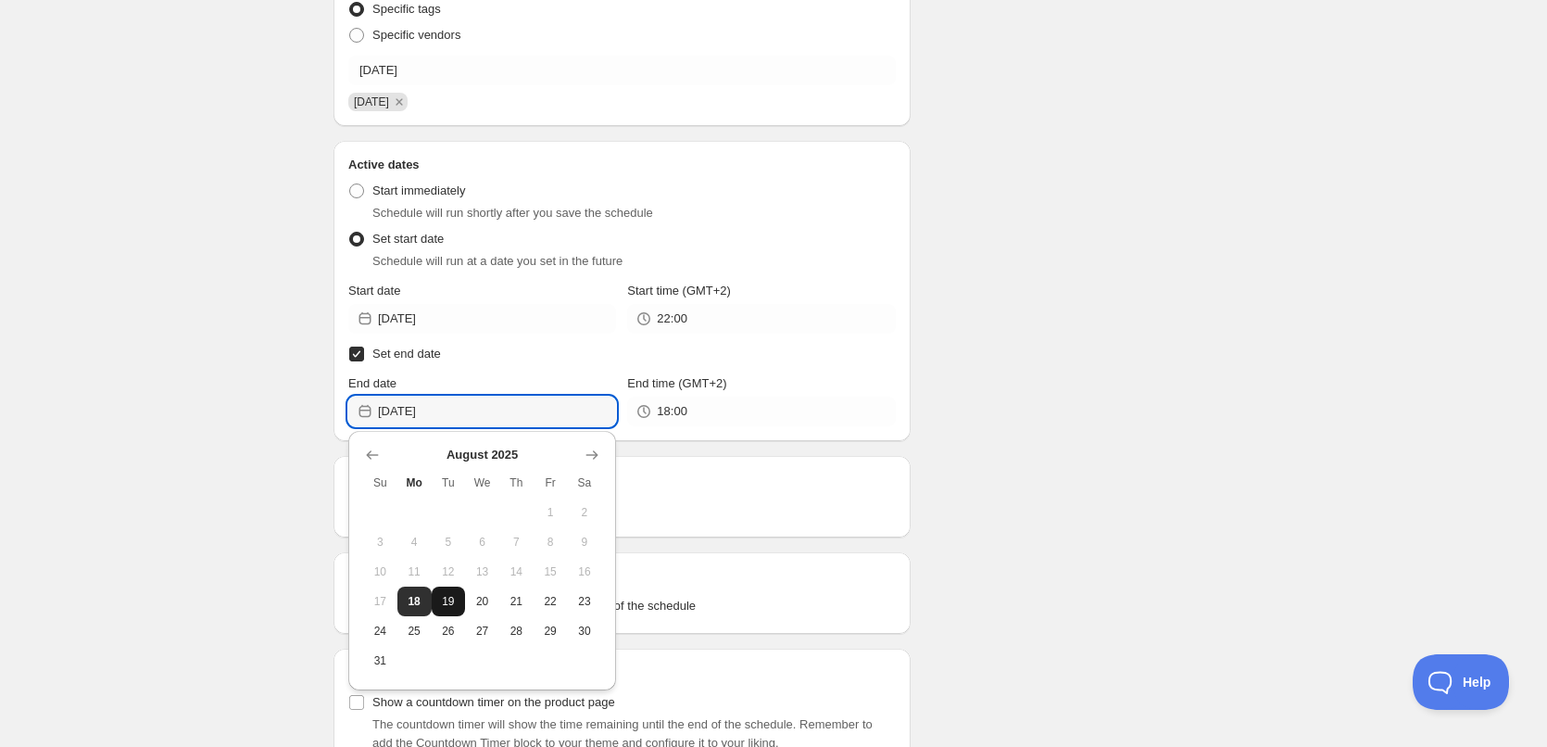  I want to click on button: Friday August 29 2025, so click(550, 631).